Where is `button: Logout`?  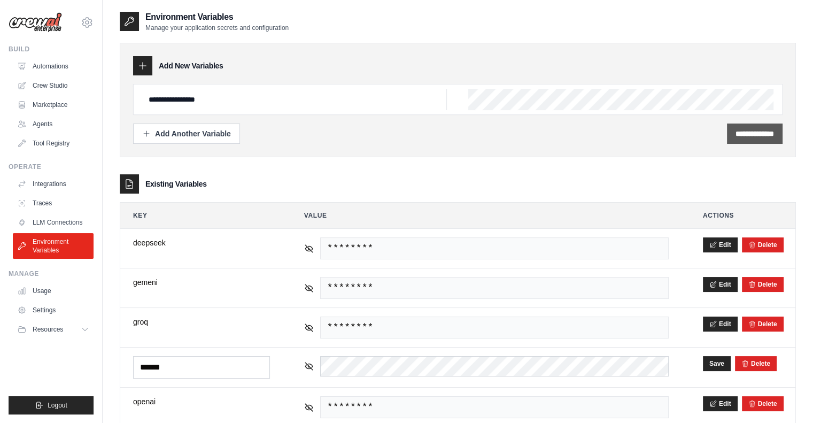
button: Logout is located at coordinates (51, 405).